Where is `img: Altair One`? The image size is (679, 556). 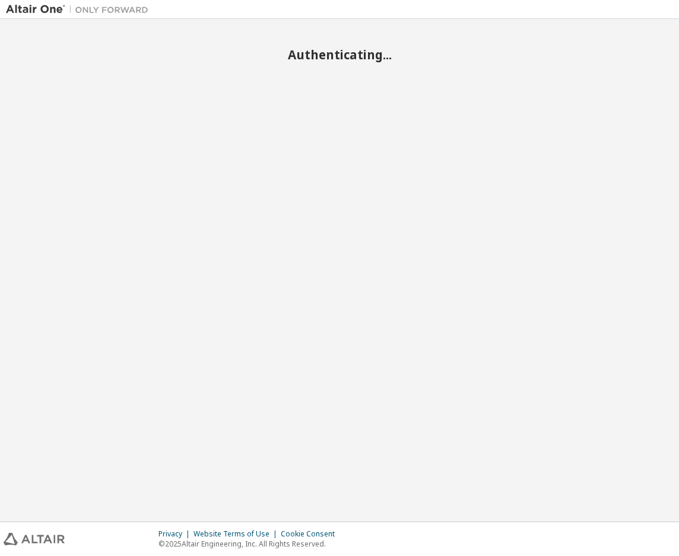
img: Altair One is located at coordinates (80, 9).